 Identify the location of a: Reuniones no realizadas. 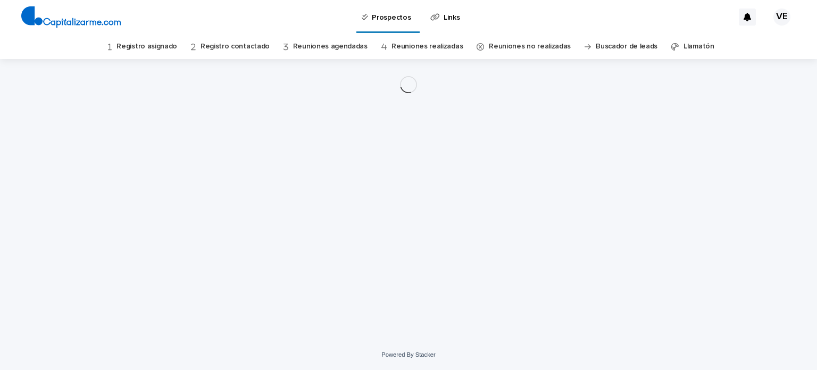
(530, 46).